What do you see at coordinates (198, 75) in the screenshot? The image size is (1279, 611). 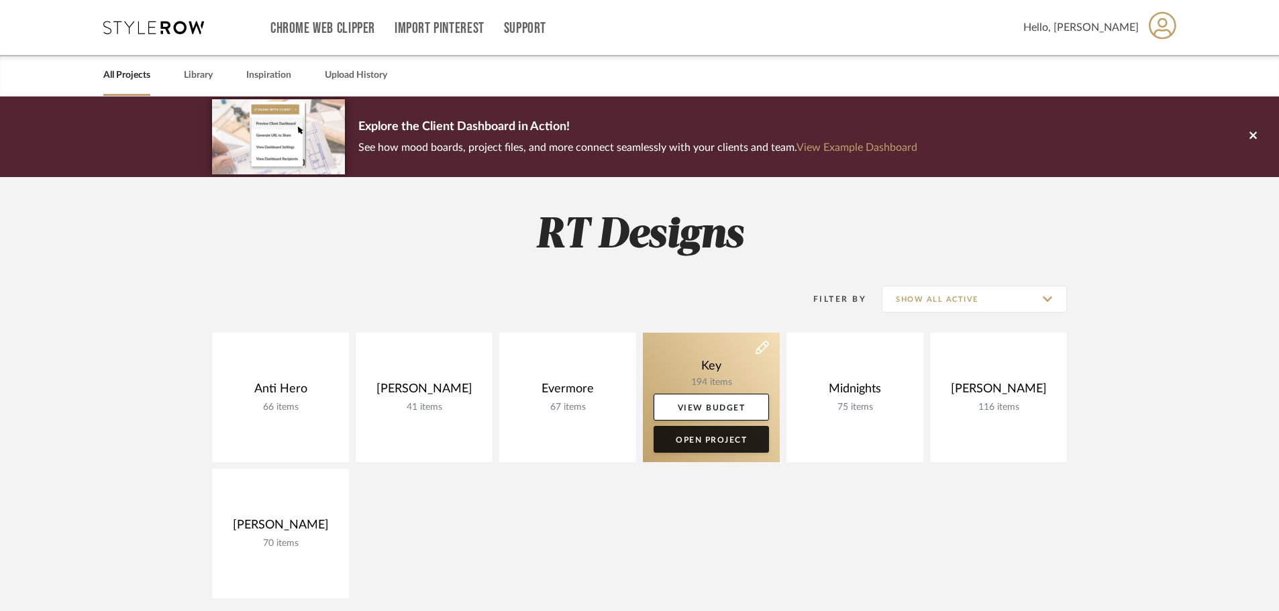 I see `a: Library` at bounding box center [198, 75].